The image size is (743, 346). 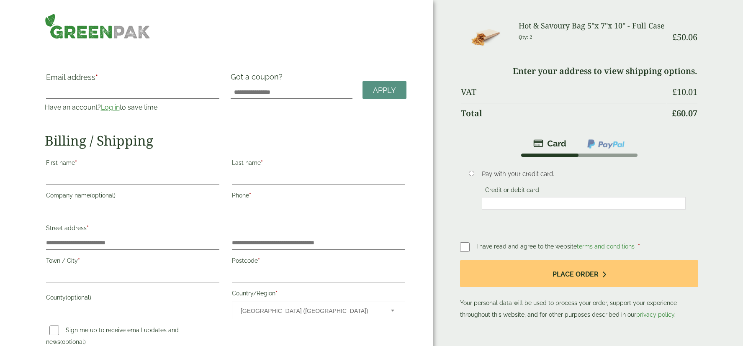 I want to click on h2: Billing / Shipping, so click(x=226, y=141).